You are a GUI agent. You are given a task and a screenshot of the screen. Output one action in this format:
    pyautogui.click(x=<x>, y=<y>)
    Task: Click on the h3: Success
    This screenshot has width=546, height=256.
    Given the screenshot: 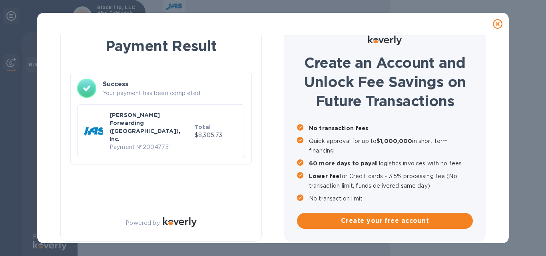 What is the action you would take?
    pyautogui.click(x=174, y=84)
    